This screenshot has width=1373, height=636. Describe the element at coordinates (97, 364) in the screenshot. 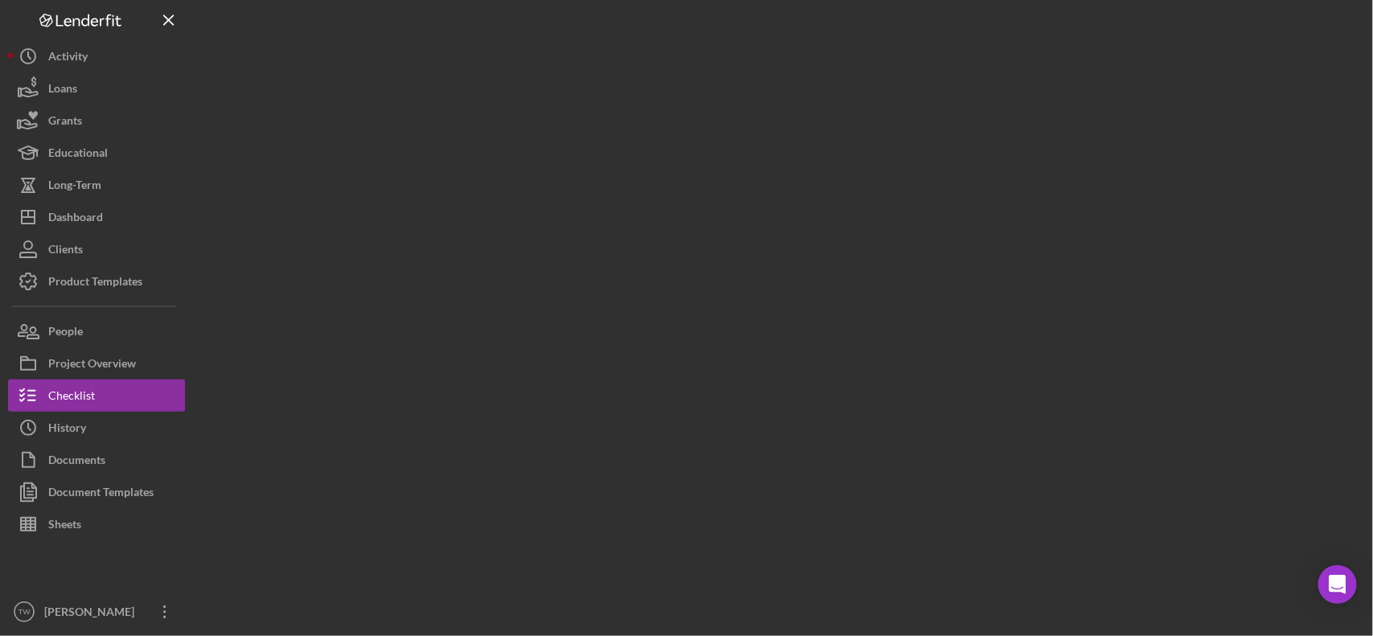

I see `a: Project Overview` at that location.